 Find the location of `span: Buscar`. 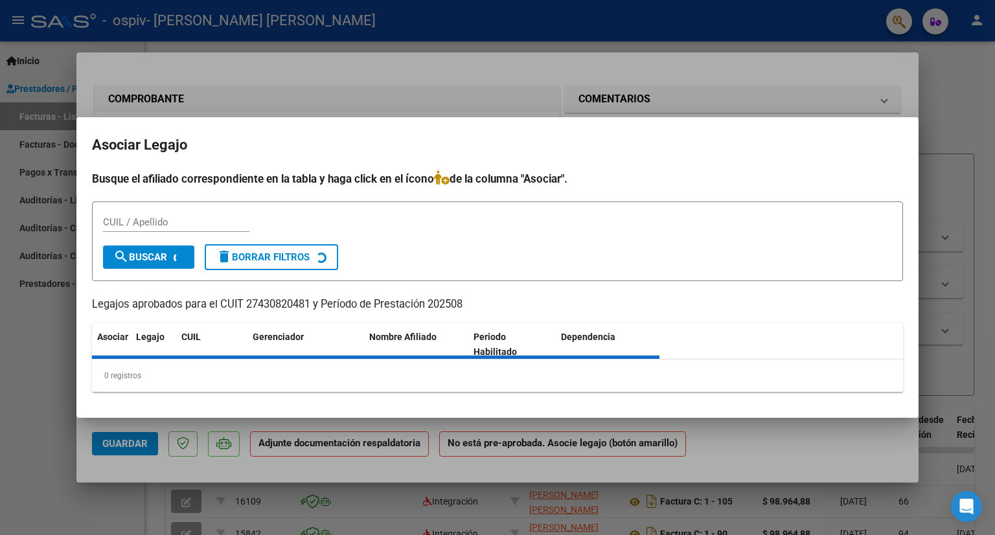

span: Buscar is located at coordinates (140, 257).